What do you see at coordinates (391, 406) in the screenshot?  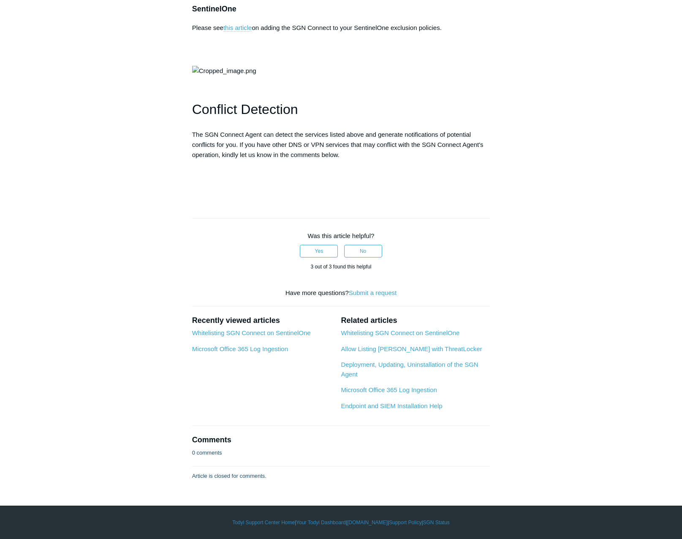 I see `a: Endpoint and SIEM Installation Help` at bounding box center [391, 406].